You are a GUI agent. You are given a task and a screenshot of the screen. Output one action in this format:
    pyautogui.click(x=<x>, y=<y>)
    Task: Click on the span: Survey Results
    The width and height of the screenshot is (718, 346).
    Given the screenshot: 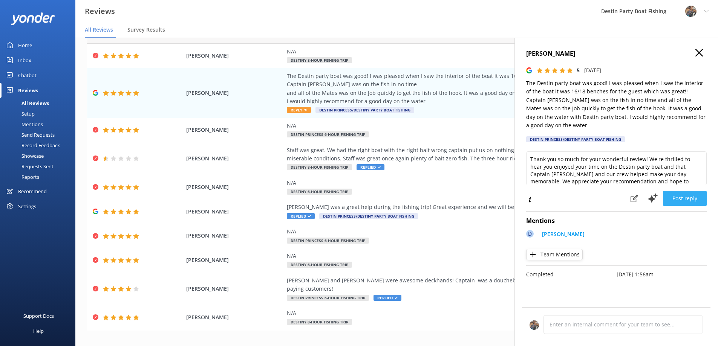 What is the action you would take?
    pyautogui.click(x=146, y=30)
    